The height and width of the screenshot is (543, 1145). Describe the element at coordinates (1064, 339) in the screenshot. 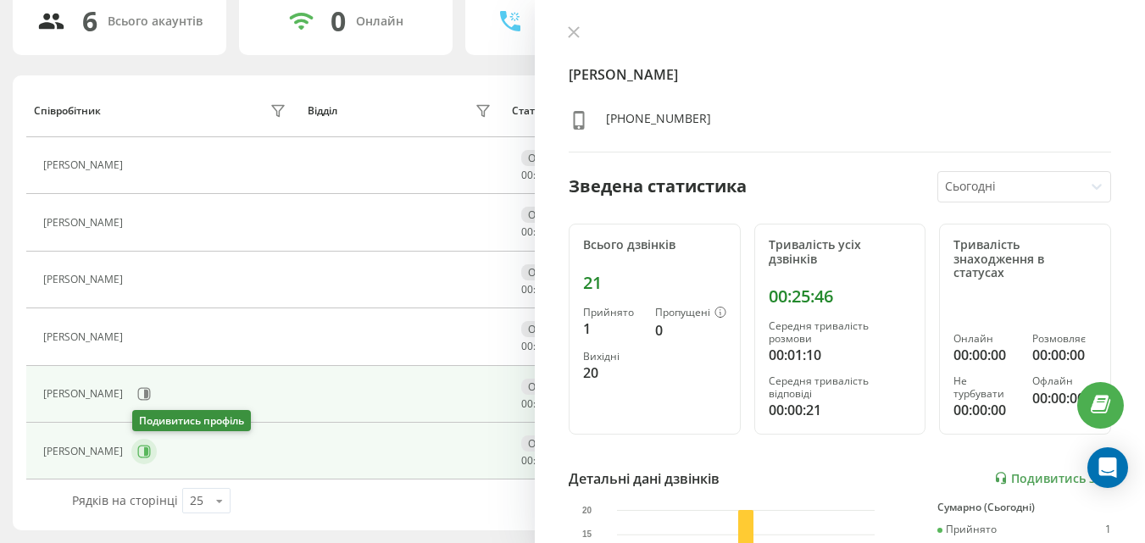

I see `div: Розмовляє` at that location.